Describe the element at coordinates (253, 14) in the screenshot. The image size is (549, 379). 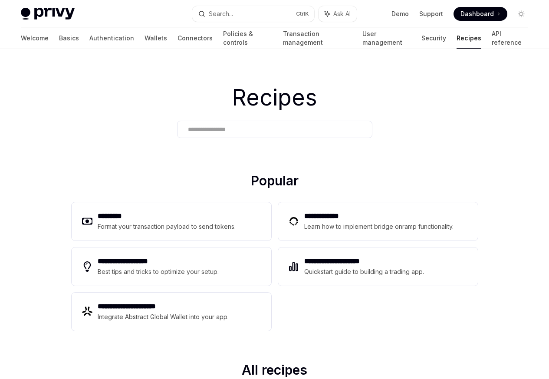
I see `button: Search...CtrlK` at that location.